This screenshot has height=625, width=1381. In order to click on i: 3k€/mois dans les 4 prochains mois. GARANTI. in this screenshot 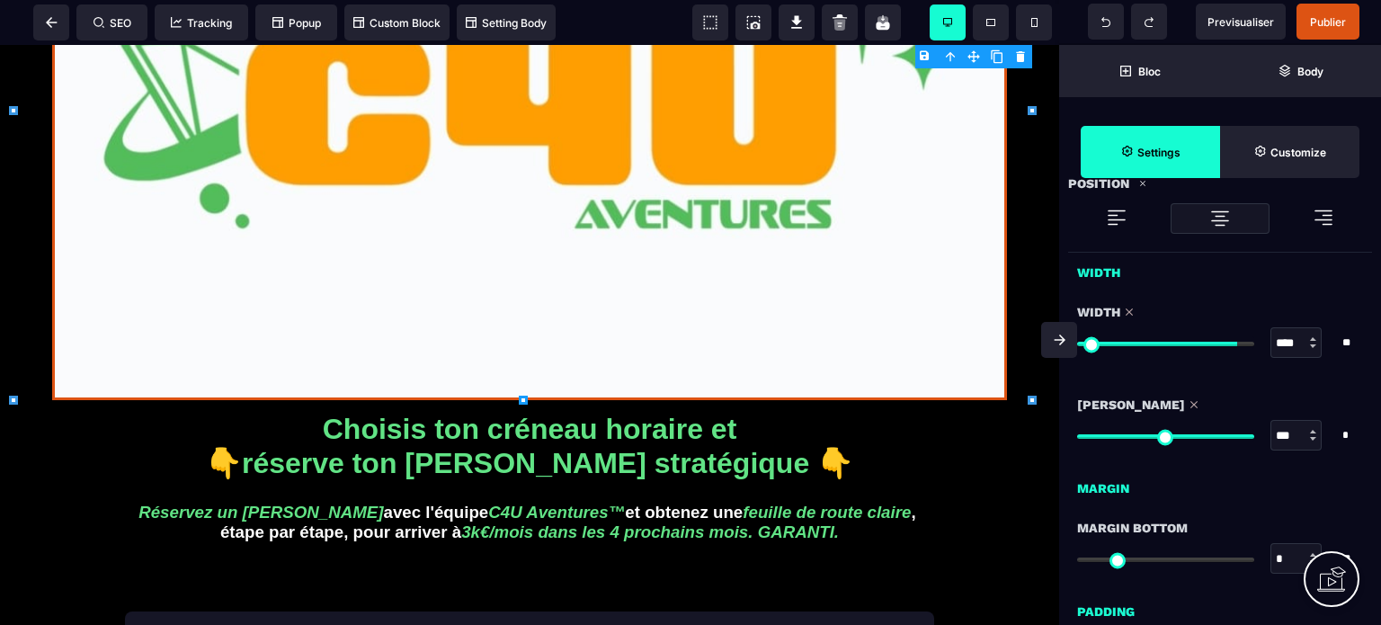, I will do `click(650, 487)`.